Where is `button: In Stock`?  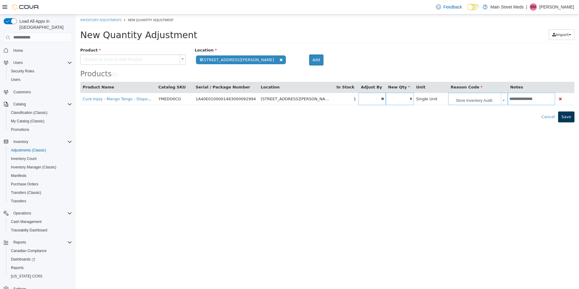 button: In Stock is located at coordinates (270, 73).